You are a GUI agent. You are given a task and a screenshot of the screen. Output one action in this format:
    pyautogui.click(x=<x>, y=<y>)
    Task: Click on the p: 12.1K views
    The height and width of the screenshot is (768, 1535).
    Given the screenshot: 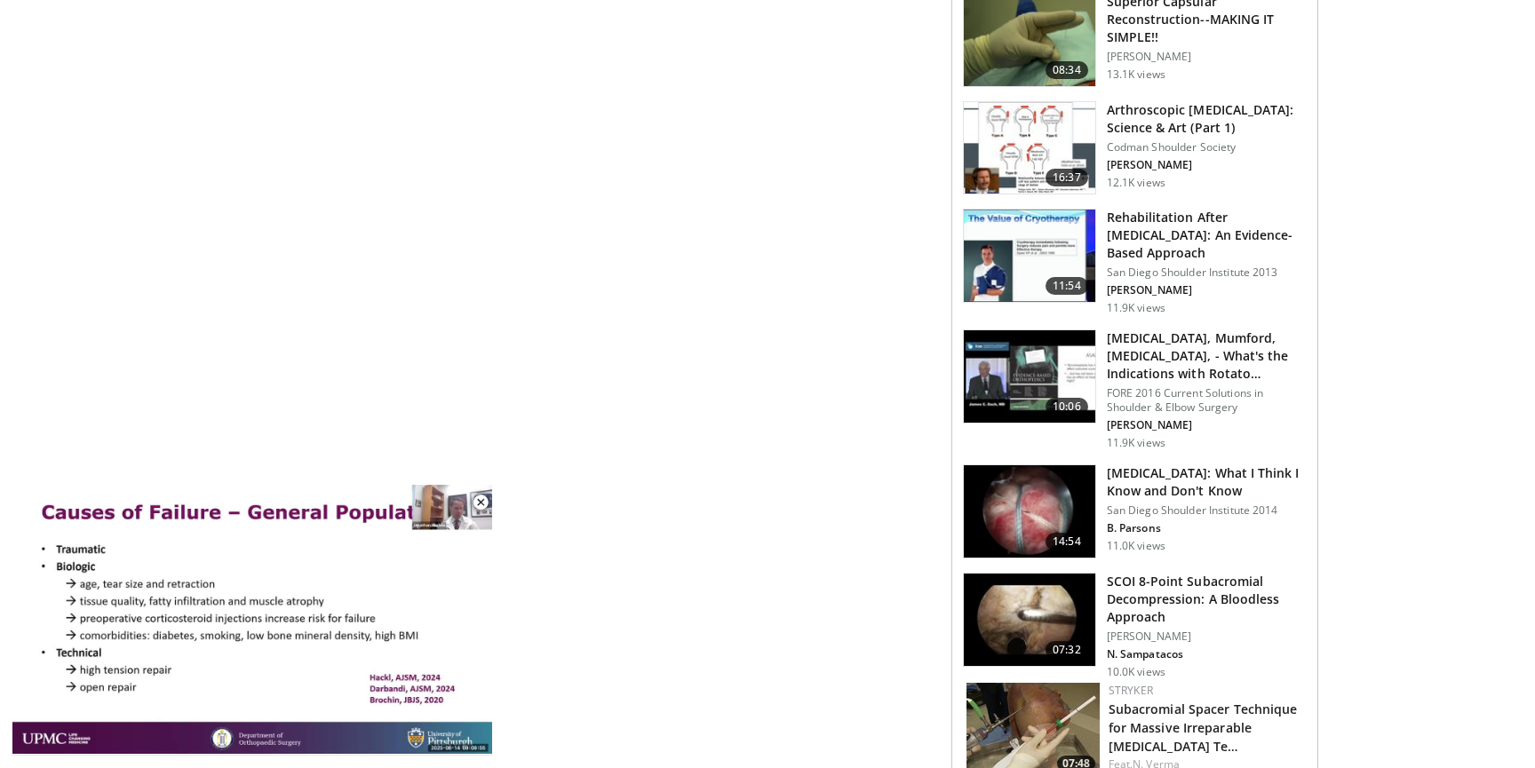 What is the action you would take?
    pyautogui.click(x=1136, y=183)
    